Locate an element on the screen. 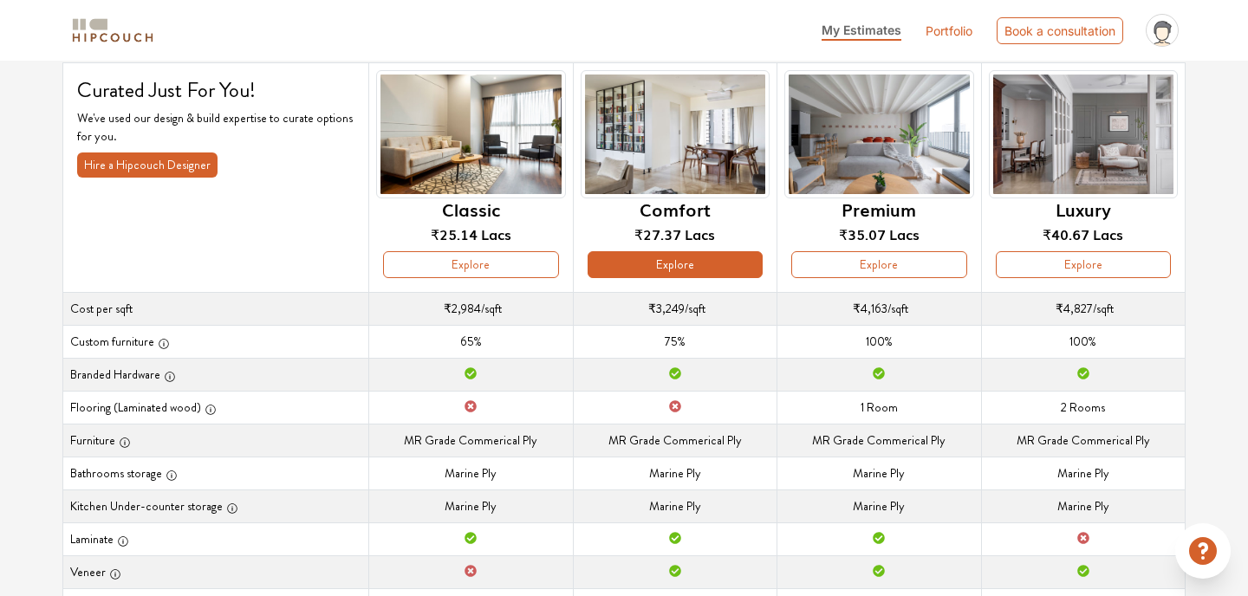 The width and height of the screenshot is (1248, 596). td: 1 Room is located at coordinates (879, 407).